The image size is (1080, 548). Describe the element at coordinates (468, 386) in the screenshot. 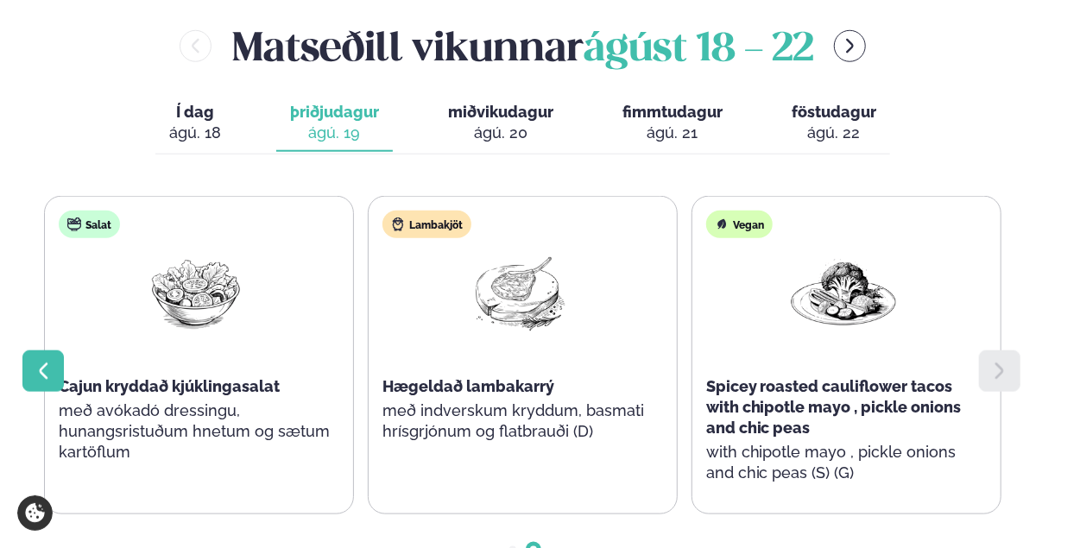

I see `span: Hægeldað lambakarrý` at that location.